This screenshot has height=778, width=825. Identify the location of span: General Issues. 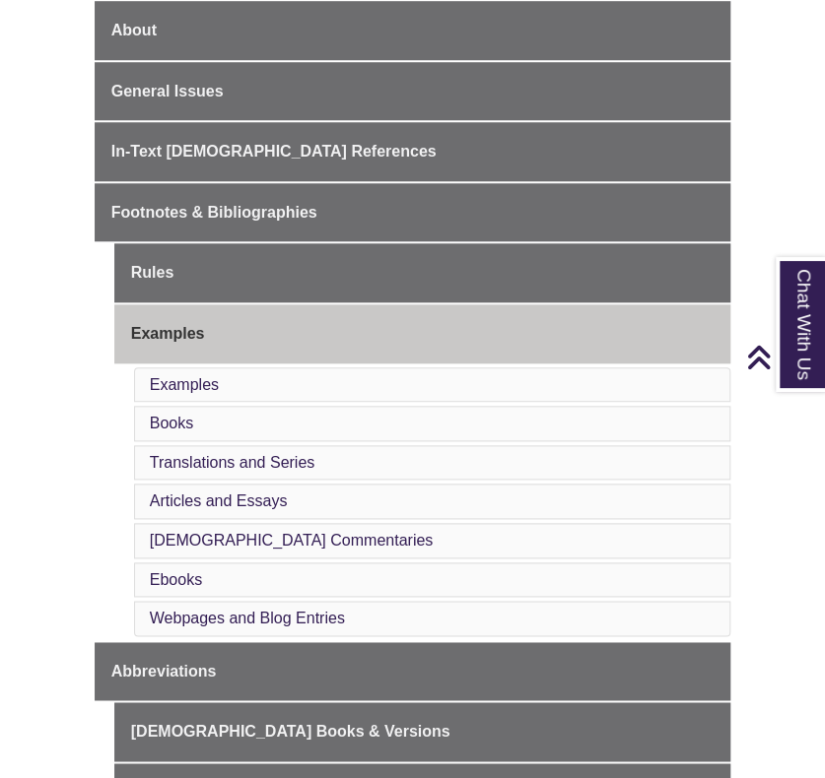
(168, 91).